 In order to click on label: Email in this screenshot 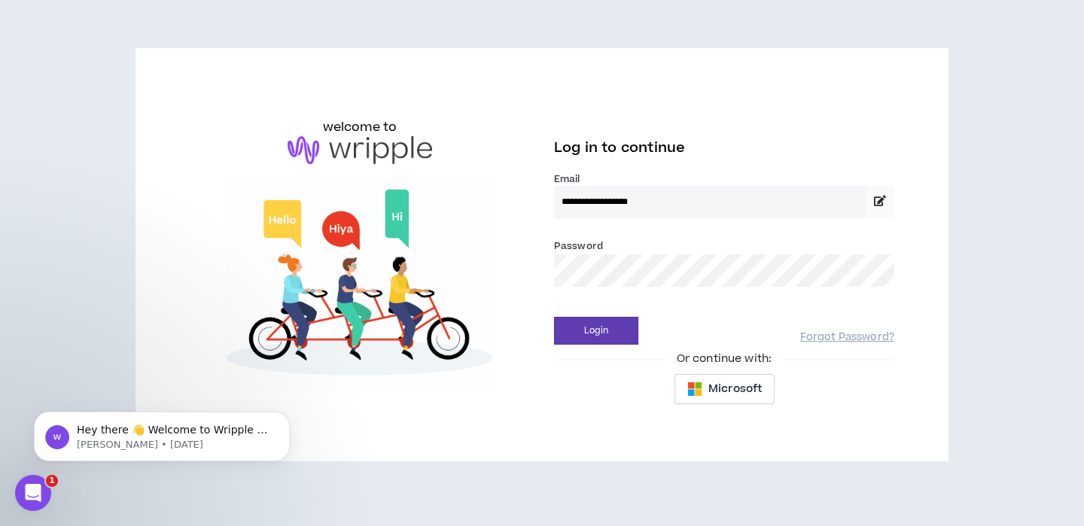, I will do `click(724, 179)`.